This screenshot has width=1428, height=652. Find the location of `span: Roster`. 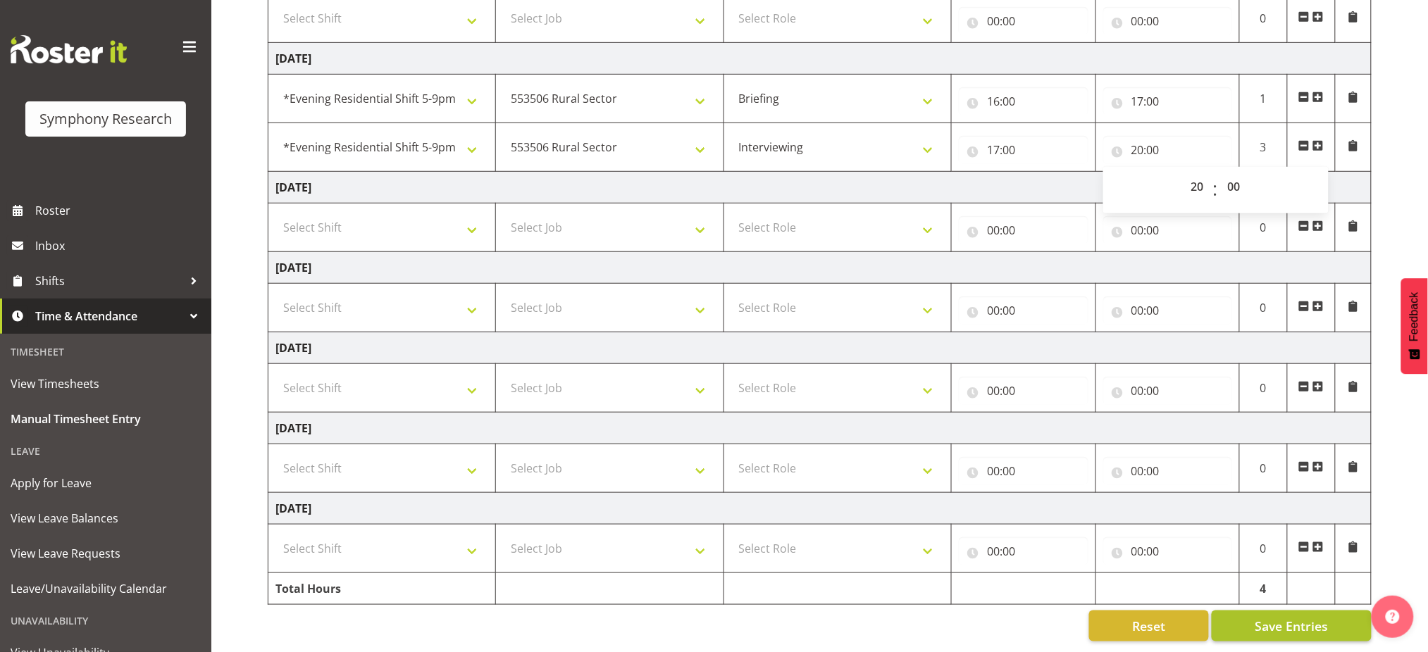

span: Roster is located at coordinates (120, 211).